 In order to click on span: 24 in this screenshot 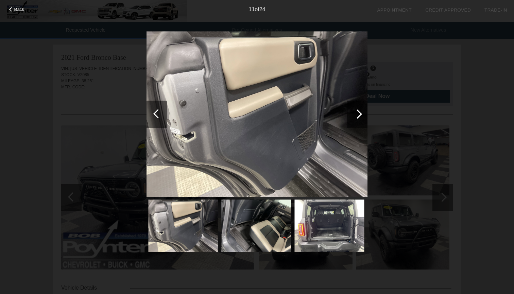, I will do `click(262, 9)`.